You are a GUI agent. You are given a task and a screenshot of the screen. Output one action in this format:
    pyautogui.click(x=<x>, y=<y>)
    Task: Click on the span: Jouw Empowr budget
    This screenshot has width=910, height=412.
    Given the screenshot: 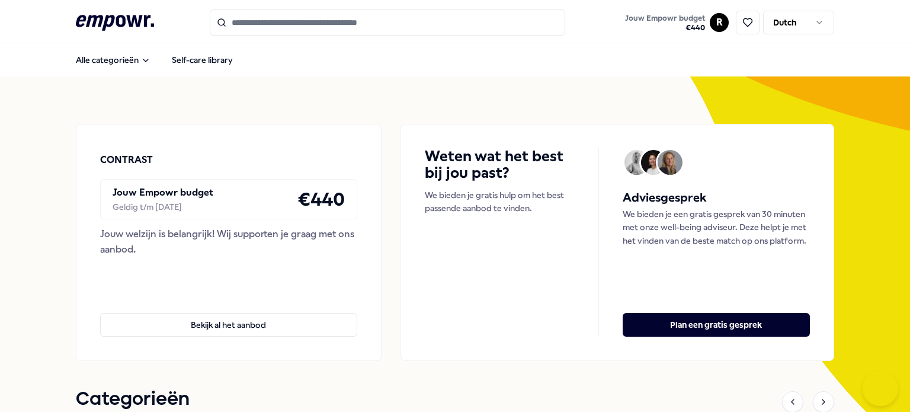 What is the action you would take?
    pyautogui.click(x=665, y=18)
    